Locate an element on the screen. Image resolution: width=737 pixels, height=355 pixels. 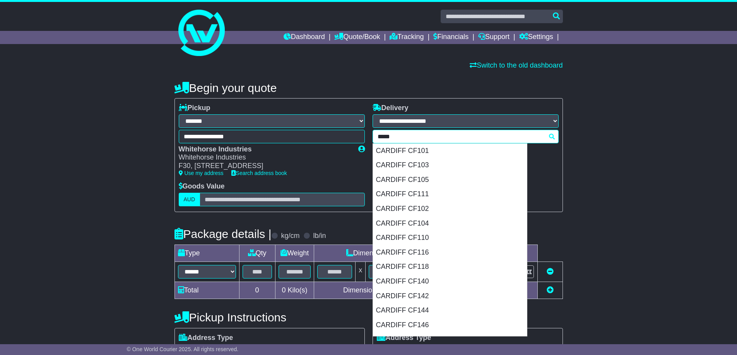
h4: Pickup Instructions is located at coordinates (270, 318).